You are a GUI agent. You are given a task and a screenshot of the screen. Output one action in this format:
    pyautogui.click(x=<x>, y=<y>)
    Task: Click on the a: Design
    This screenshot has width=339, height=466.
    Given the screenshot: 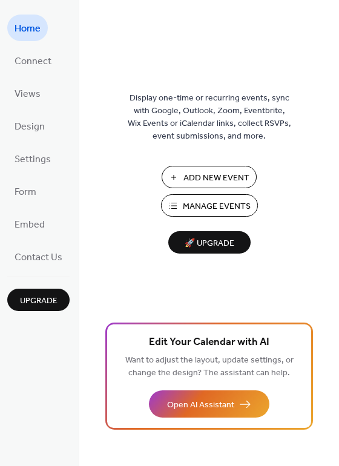 What is the action you would take?
    pyautogui.click(x=30, y=126)
    